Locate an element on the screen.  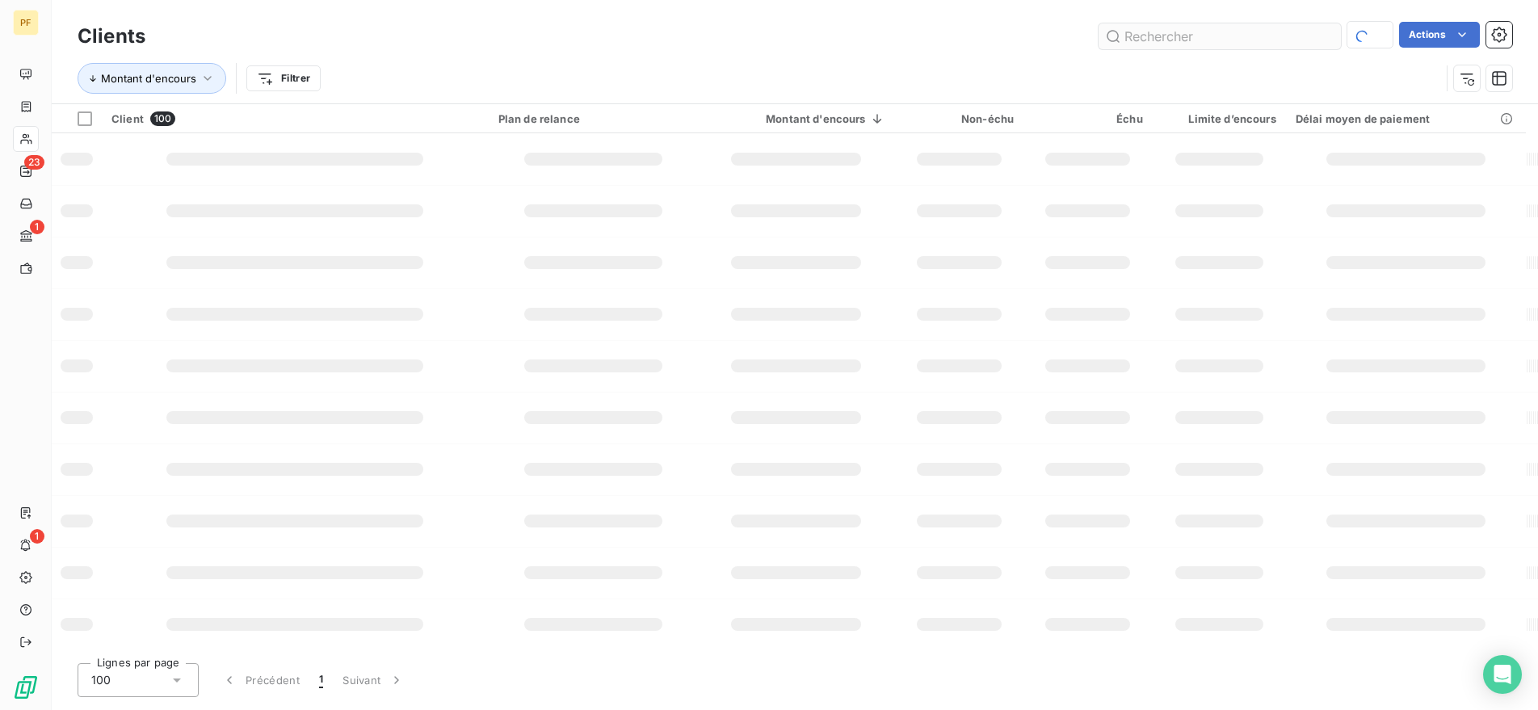
h3: Clients is located at coordinates (111, 36).